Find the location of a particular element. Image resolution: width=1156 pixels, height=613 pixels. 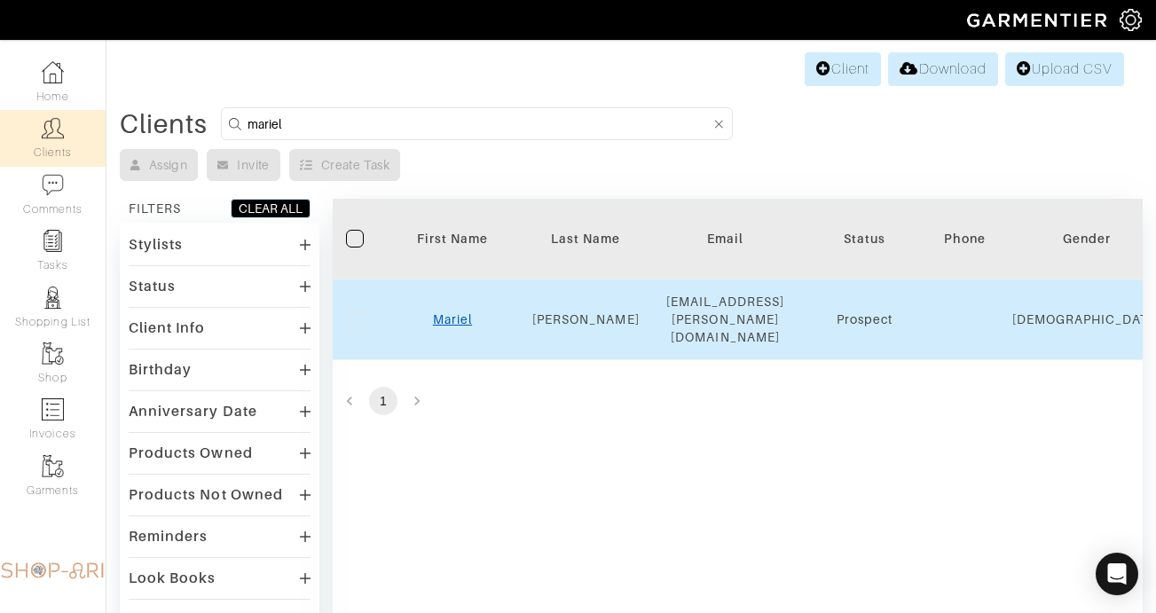

div: Products Owned is located at coordinates (191, 453).